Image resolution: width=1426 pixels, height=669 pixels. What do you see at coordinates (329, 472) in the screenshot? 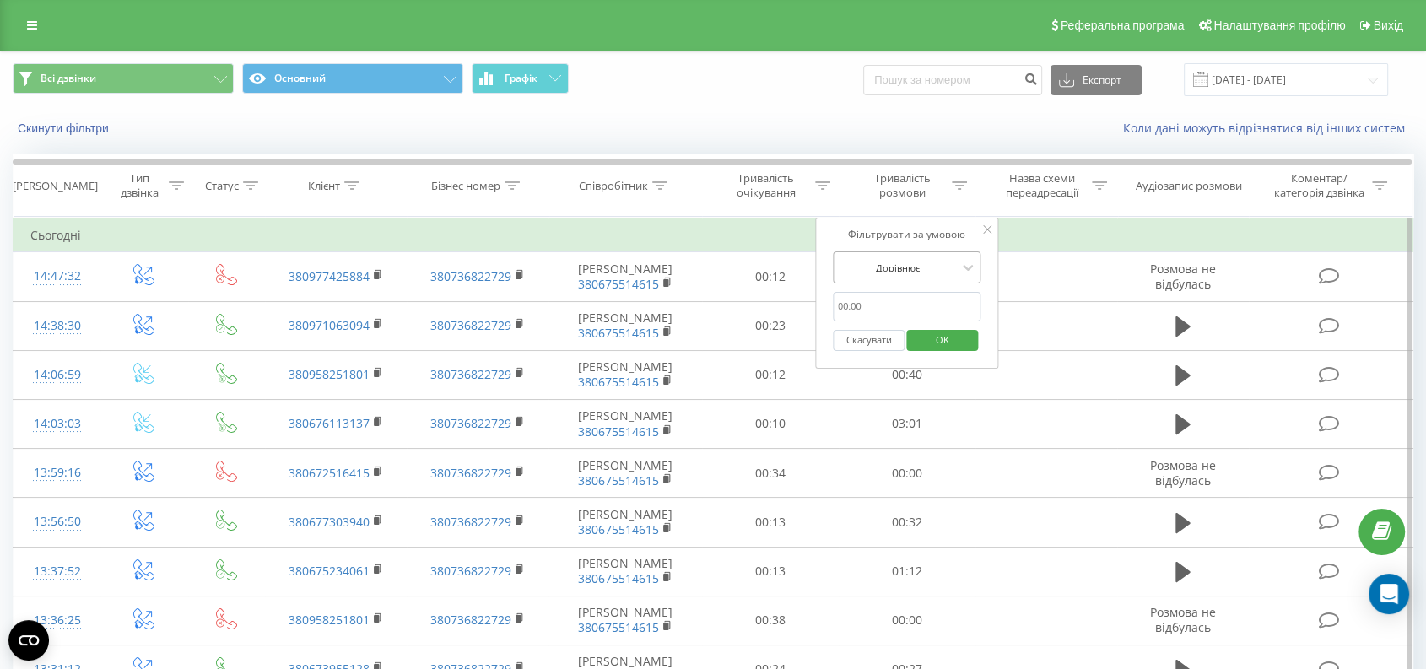
I see `a: 380672516415` at bounding box center [329, 472].